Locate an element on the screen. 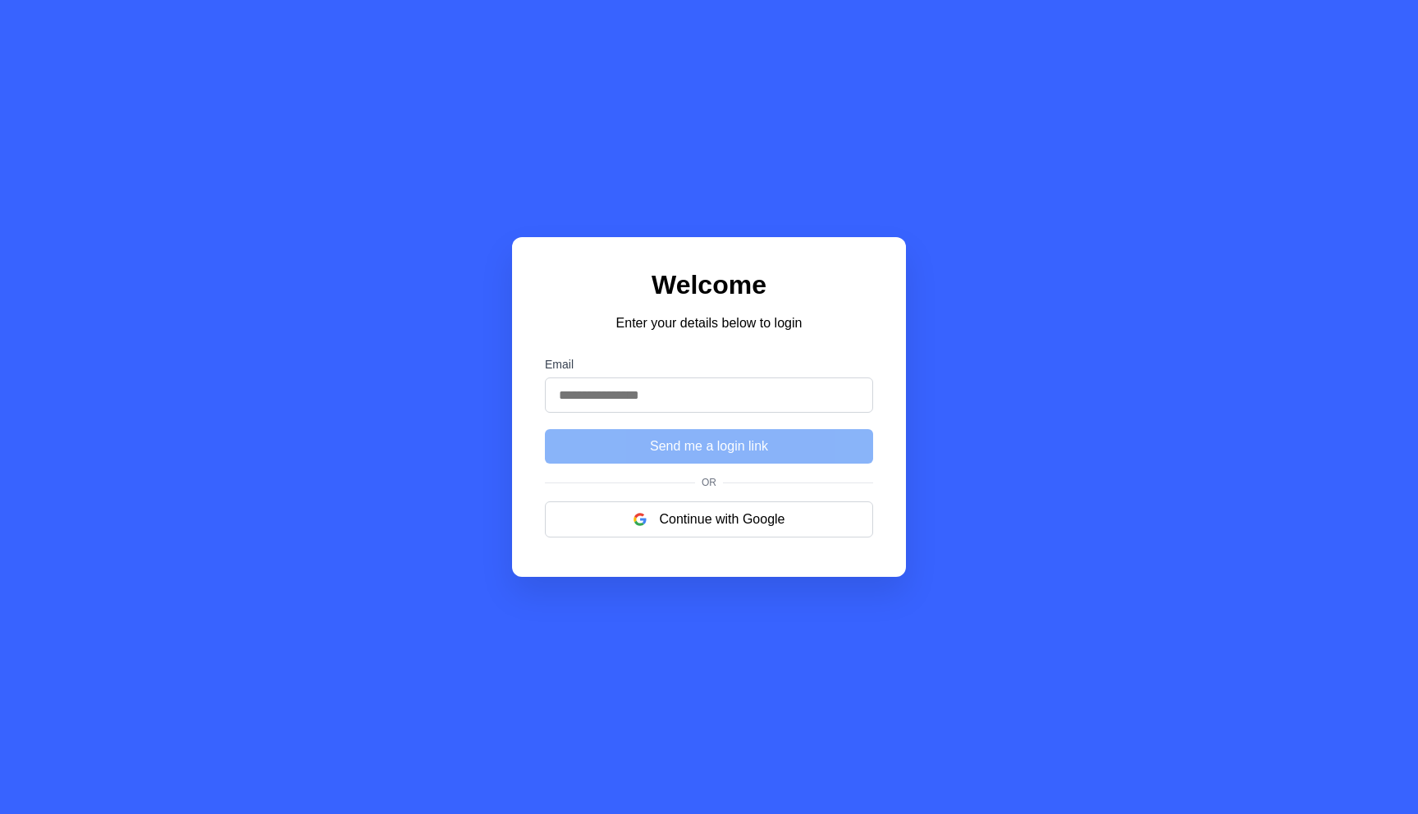  button: Send me a login link is located at coordinates (709, 446).